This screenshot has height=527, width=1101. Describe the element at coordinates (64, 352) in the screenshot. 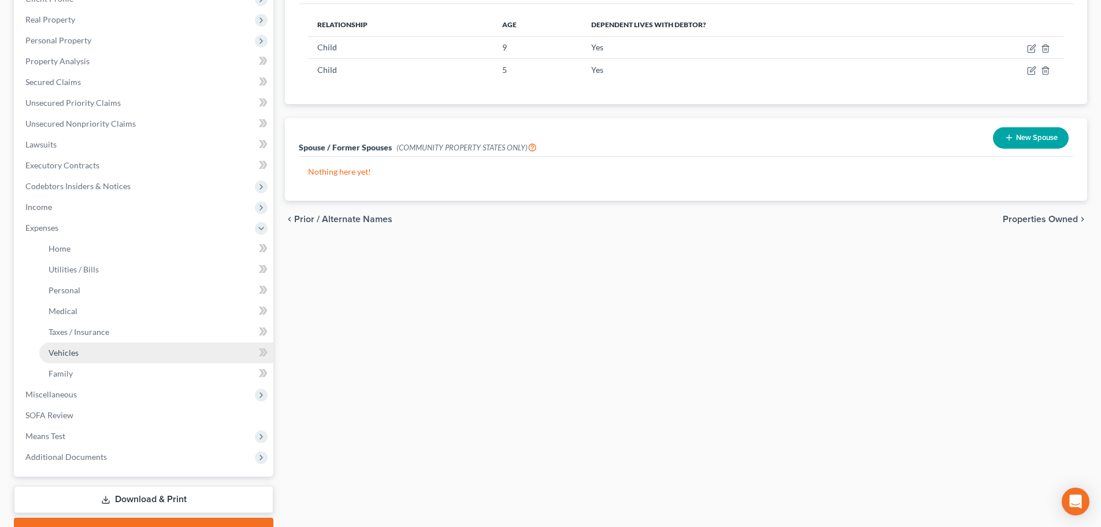

I see `span: Vehicles` at that location.